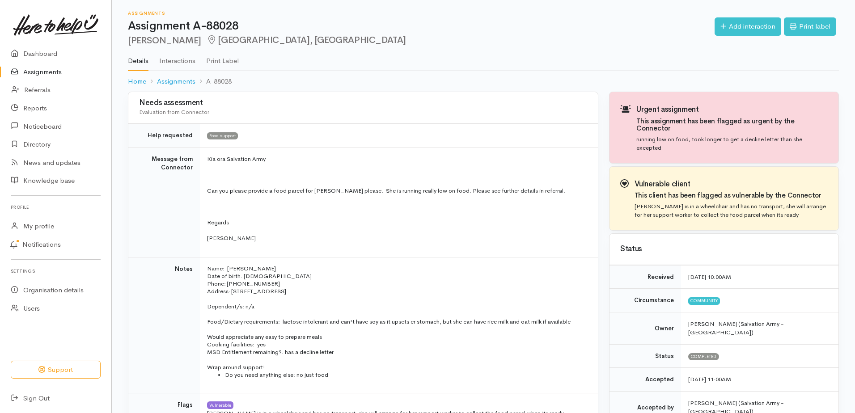  Describe the element at coordinates (174, 112) in the screenshot. I see `span: Evaluation from Connector` at that location.